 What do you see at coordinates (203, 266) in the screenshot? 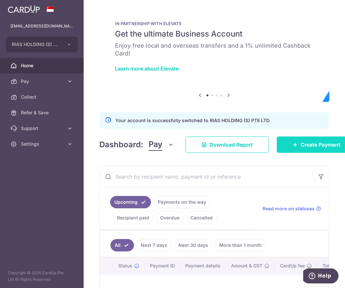
I see `th: Payment details` at bounding box center [203, 266].